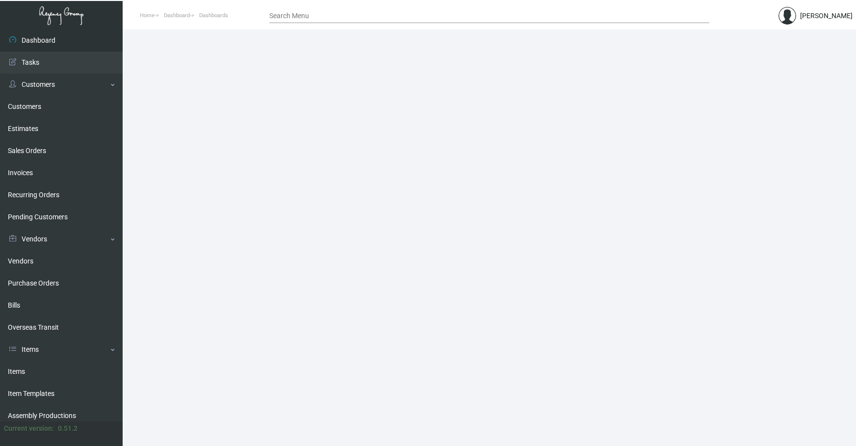  What do you see at coordinates (213, 15) in the screenshot?
I see `span: Dashboards` at bounding box center [213, 15].